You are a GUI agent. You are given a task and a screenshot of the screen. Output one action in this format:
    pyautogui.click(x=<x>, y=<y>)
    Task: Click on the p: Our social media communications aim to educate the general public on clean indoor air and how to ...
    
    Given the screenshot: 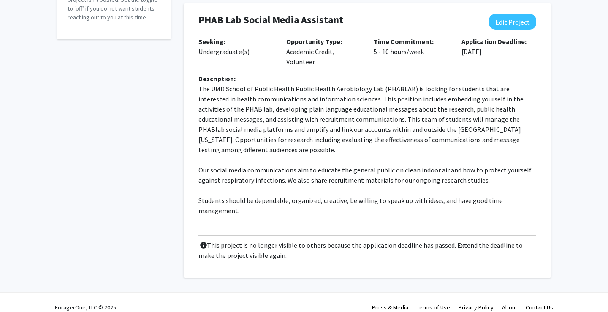 What is the action you would take?
    pyautogui.click(x=368, y=175)
    